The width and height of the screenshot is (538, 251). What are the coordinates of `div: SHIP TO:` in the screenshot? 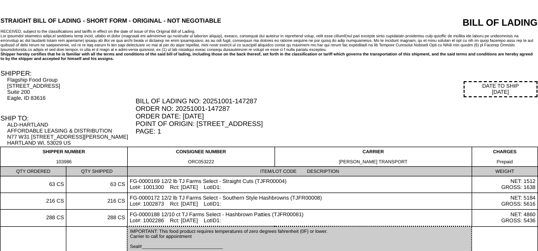 It's located at (67, 118).